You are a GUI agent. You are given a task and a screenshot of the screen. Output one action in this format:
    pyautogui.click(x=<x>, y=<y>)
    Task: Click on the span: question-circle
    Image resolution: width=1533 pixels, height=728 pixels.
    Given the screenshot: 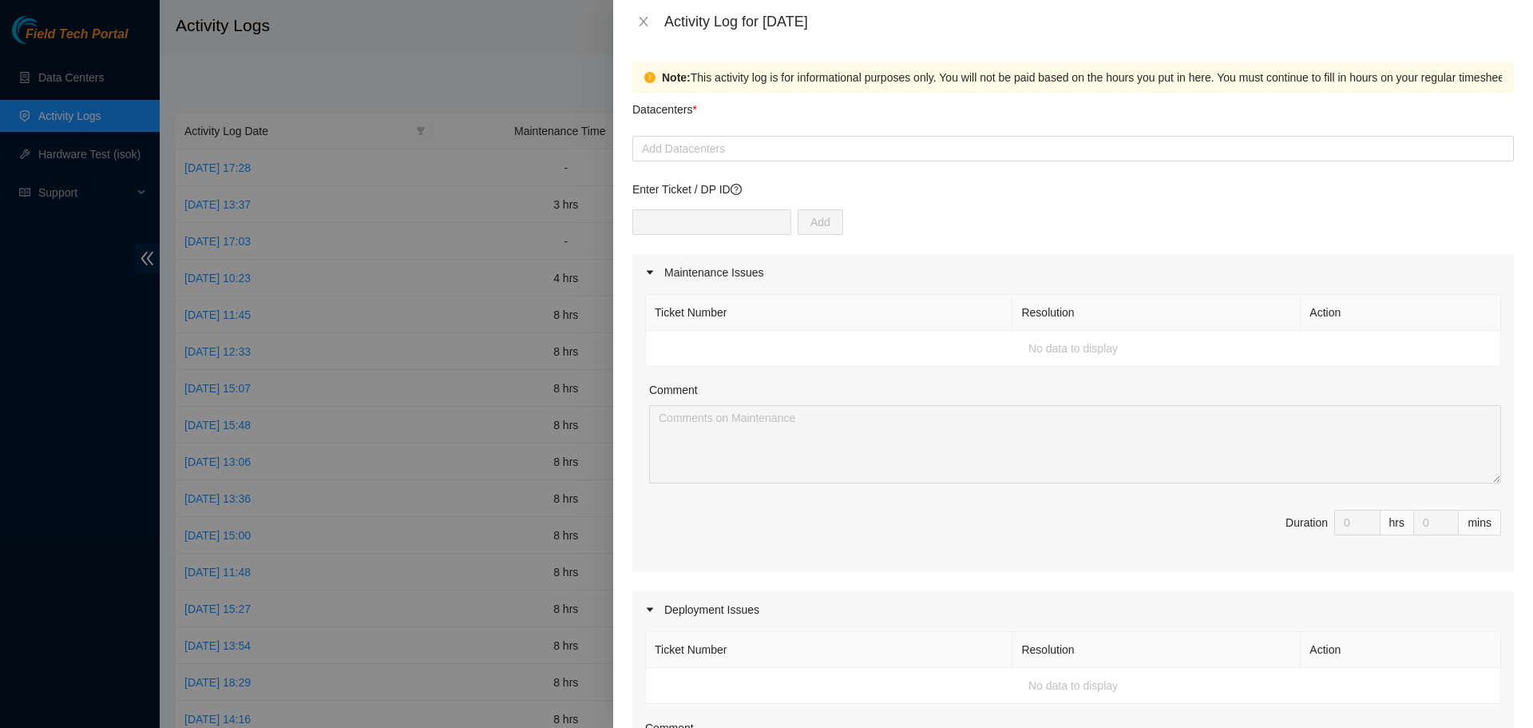 What is the action you would take?
    pyautogui.click(x=736, y=189)
    